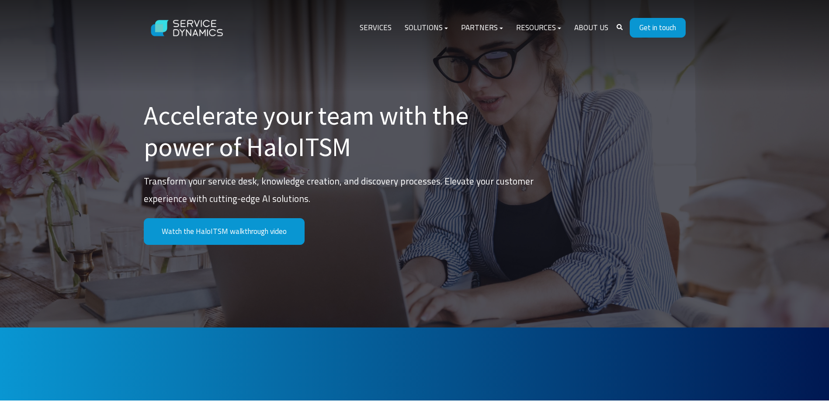 The image size is (829, 404). What do you see at coordinates (426, 28) in the screenshot?
I see `a: Solutions` at bounding box center [426, 28].